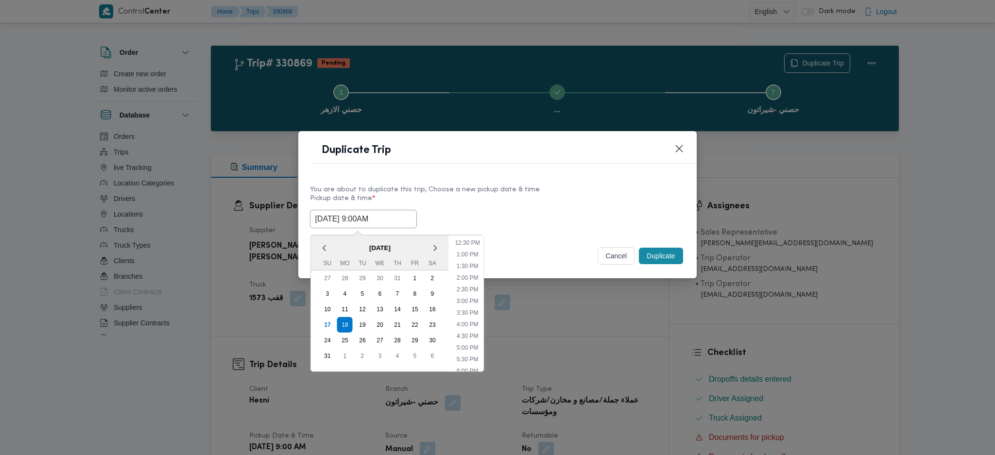 This screenshot has width=995, height=455. Describe the element at coordinates (679, 149) in the screenshot. I see `button: Closes this modal window` at that location.